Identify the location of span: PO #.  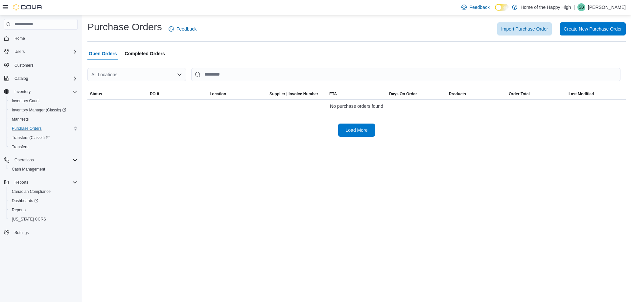
(154, 94).